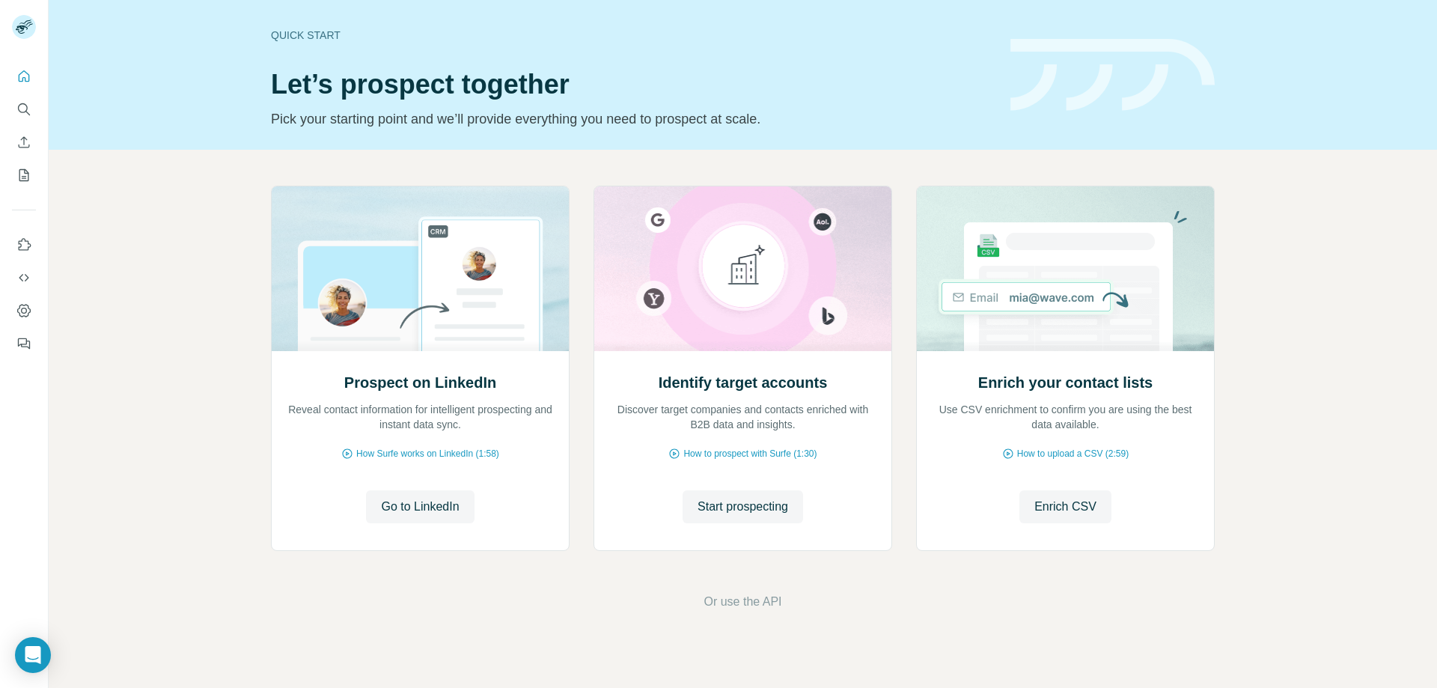 The image size is (1437, 688). What do you see at coordinates (743, 602) in the screenshot?
I see `button: Or use the API` at bounding box center [743, 602].